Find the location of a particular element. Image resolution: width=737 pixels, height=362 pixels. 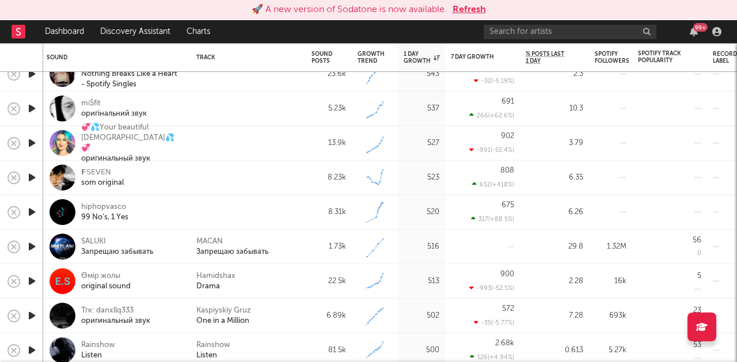

div: 675 is located at coordinates (508, 205).